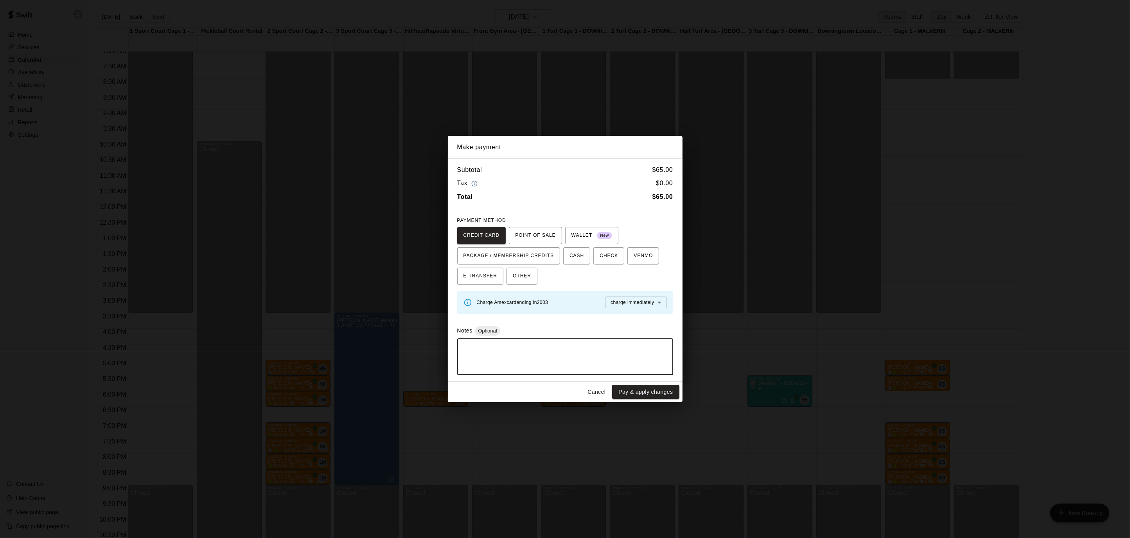 This screenshot has height=538, width=1130. I want to click on span: charge immediately, so click(632, 303).